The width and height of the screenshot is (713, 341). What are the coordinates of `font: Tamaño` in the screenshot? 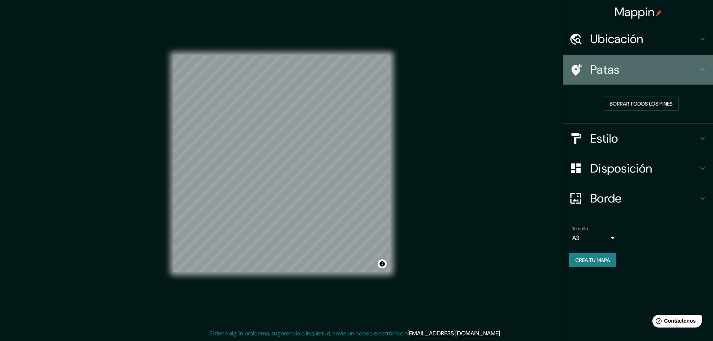 It's located at (580, 229).